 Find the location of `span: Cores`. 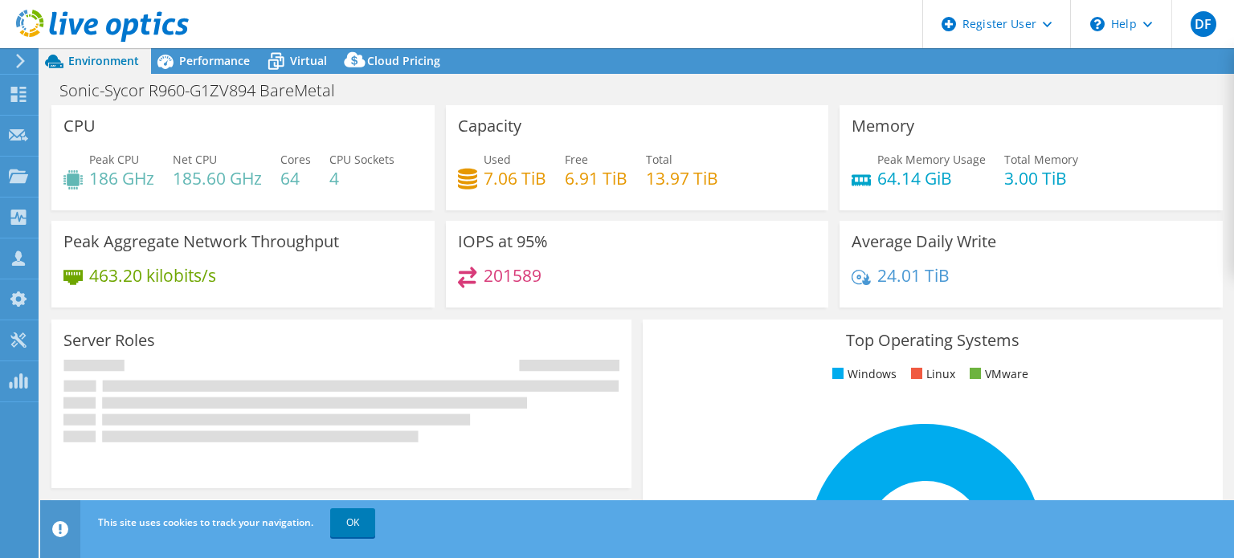

span: Cores is located at coordinates (296, 159).